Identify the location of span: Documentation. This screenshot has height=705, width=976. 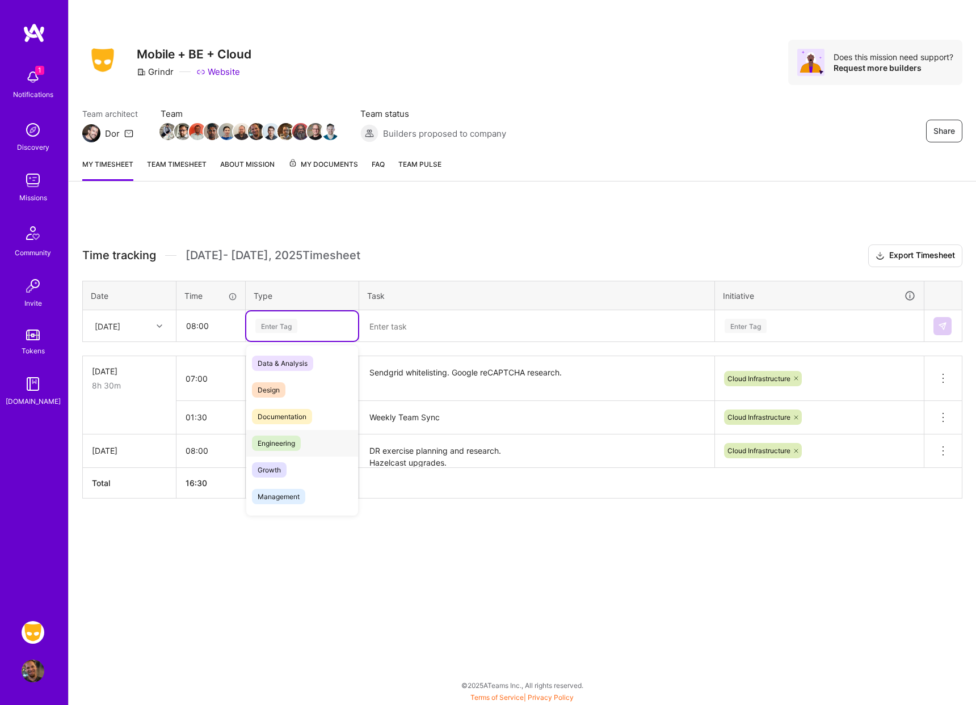
(282, 416).